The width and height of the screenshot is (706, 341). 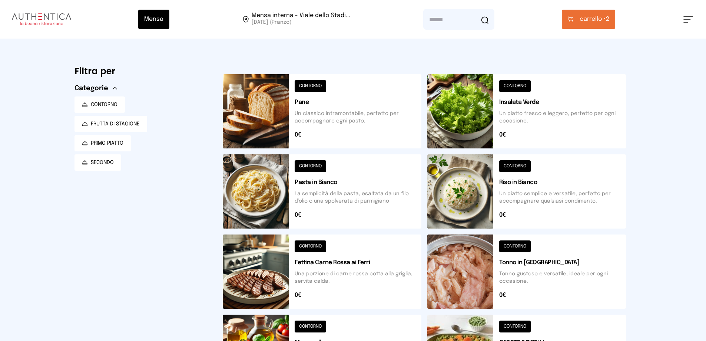 I want to click on span: carrello •, so click(x=593, y=19).